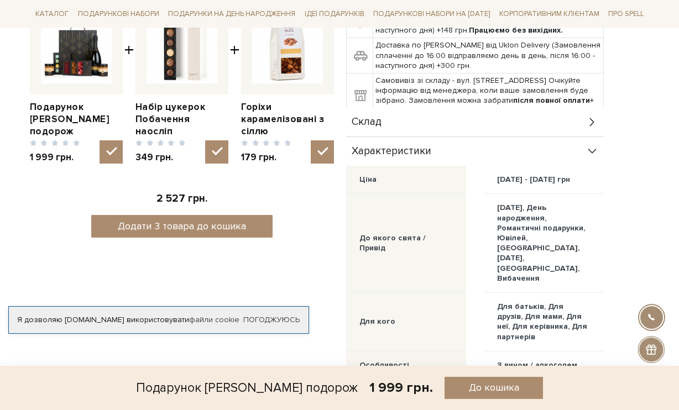 Image resolution: width=679 pixels, height=410 pixels. I want to click on a: Подарунки на День народження, so click(232, 14).